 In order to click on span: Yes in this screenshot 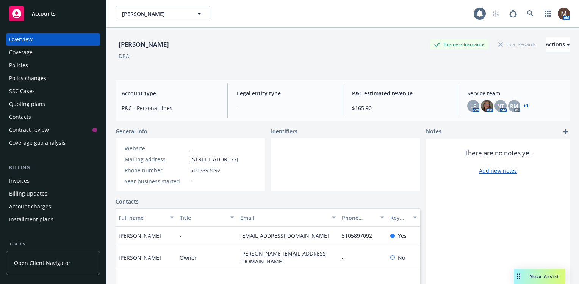, I will do `click(402, 235)`.